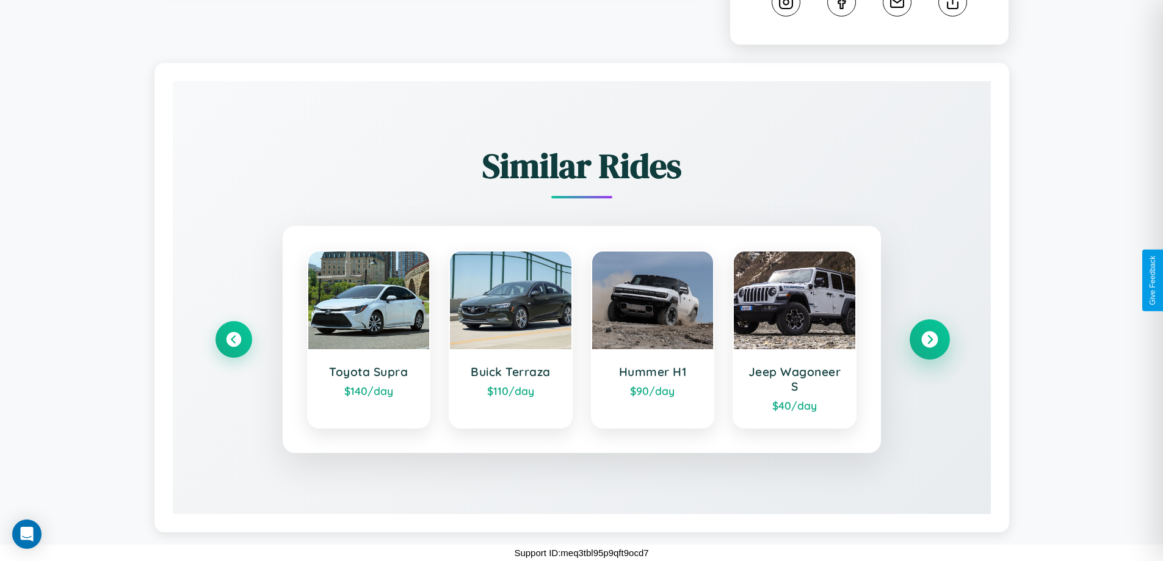 The width and height of the screenshot is (1163, 561). I want to click on a: Buick Terraza$110/day, so click(511, 340).